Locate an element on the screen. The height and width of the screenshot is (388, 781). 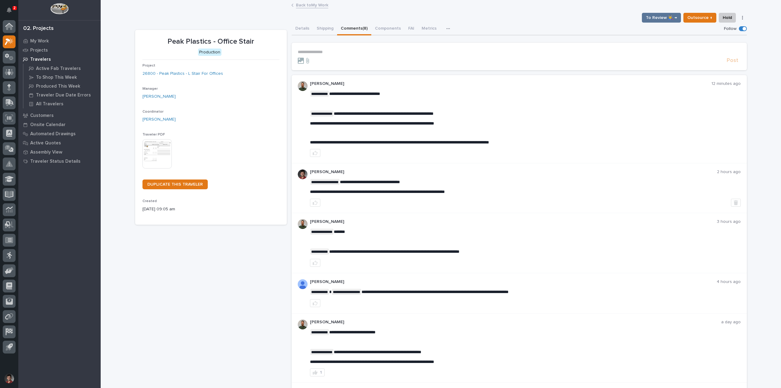
p: Projects is located at coordinates (39, 50).